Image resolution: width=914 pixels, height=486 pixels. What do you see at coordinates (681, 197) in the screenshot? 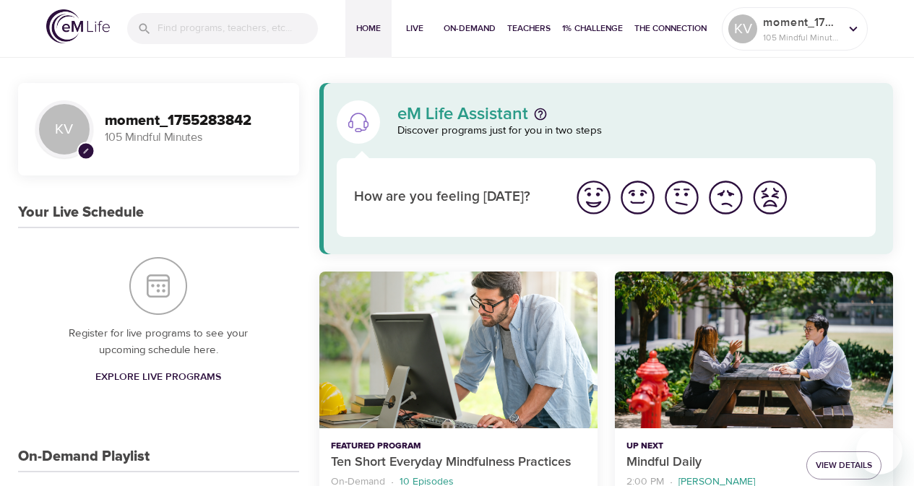
I see `img: ok` at bounding box center [681, 197].